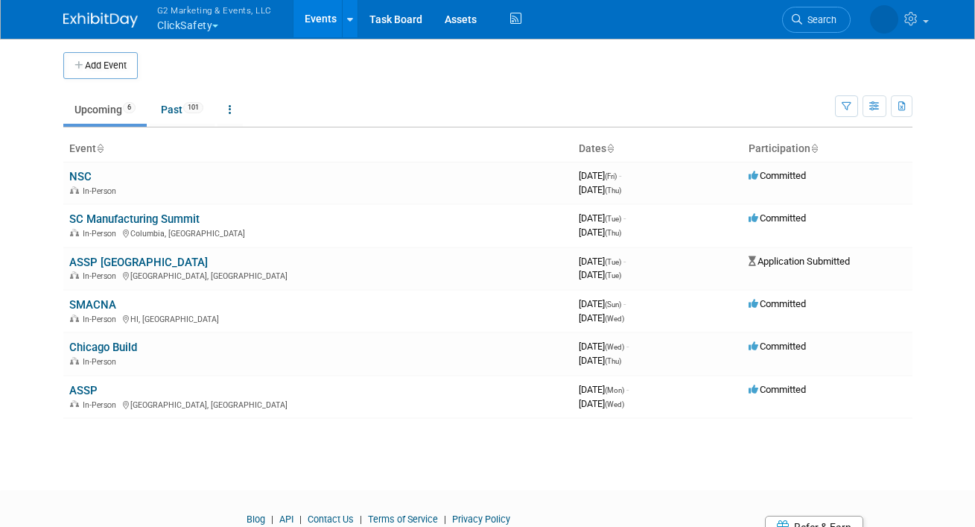 This screenshot has width=975, height=527. Describe the element at coordinates (105, 109) in the screenshot. I see `a: Upcoming6` at that location.